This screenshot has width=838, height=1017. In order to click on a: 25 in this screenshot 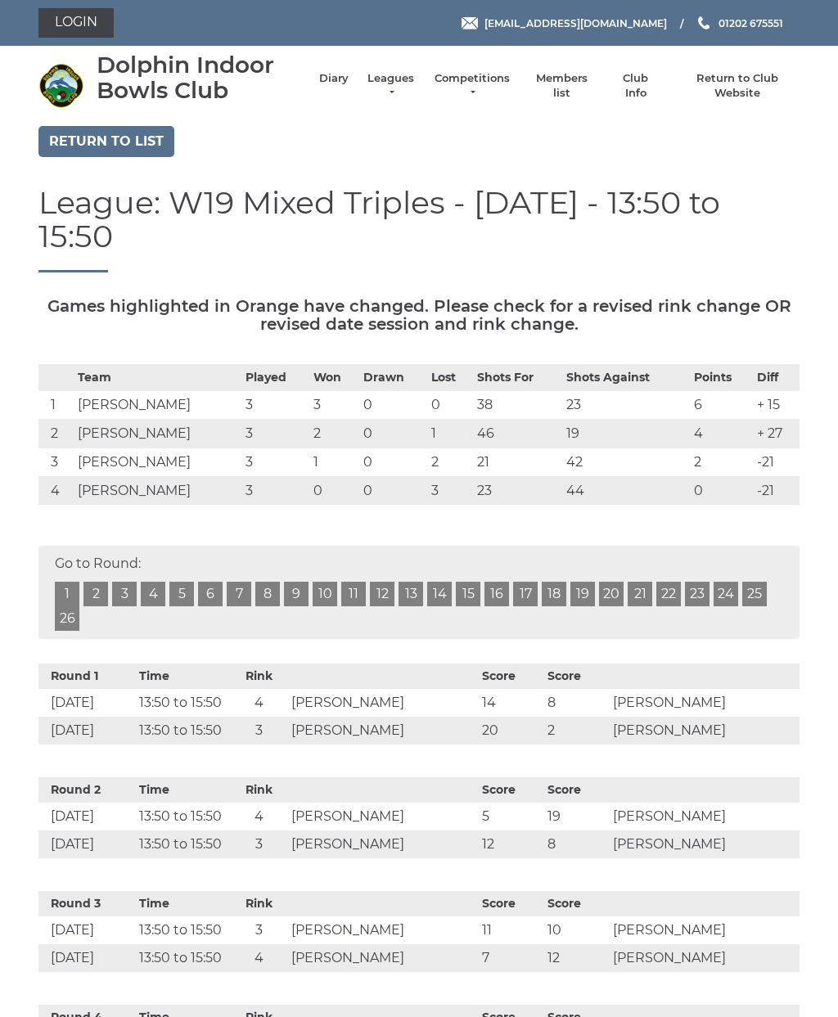, I will do `click(754, 594)`.